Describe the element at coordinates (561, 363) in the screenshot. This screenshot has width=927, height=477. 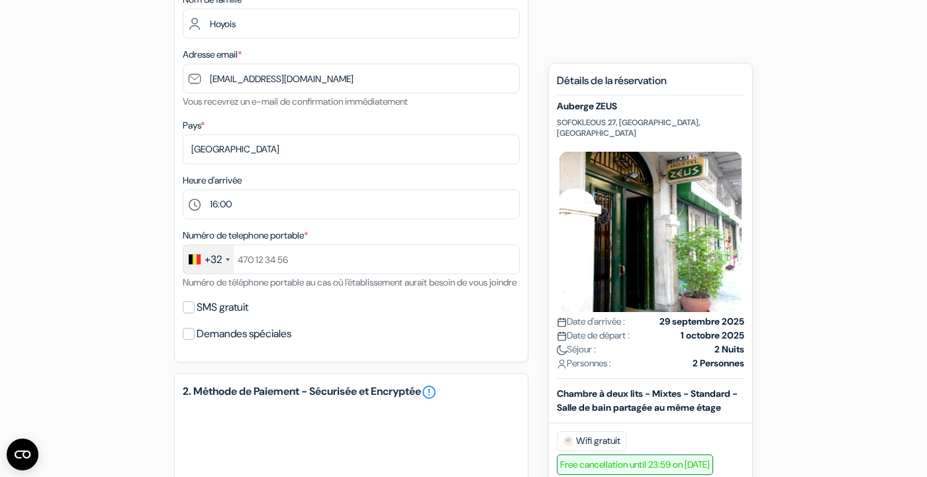
I see `img: user_icon.svg` at that location.